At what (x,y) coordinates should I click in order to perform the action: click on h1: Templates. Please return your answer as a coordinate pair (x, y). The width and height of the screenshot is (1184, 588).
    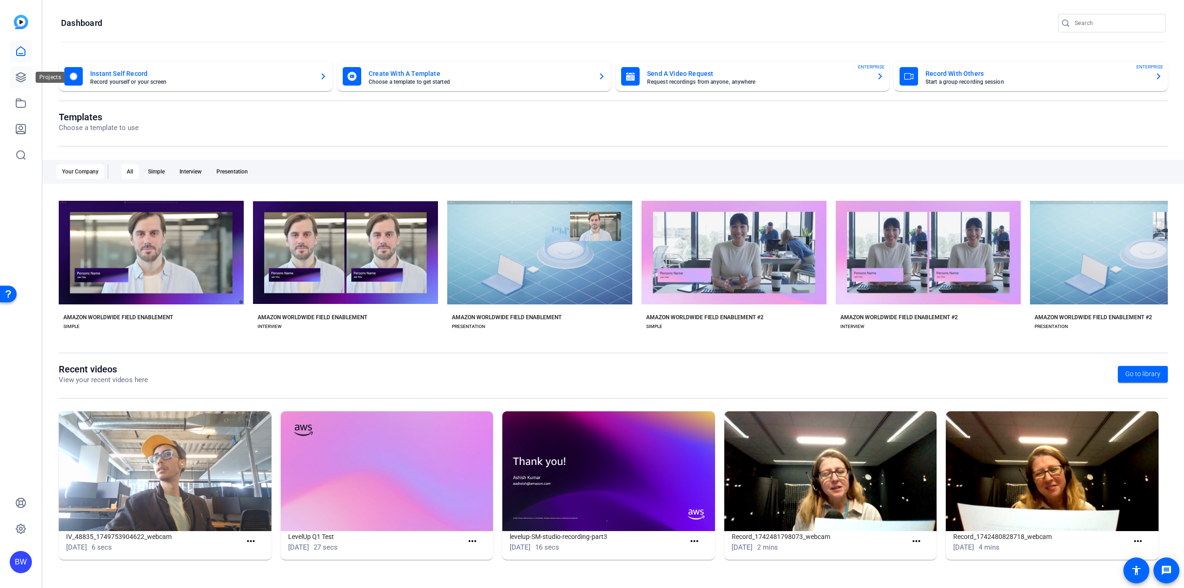
    Looking at the image, I should click on (98, 117).